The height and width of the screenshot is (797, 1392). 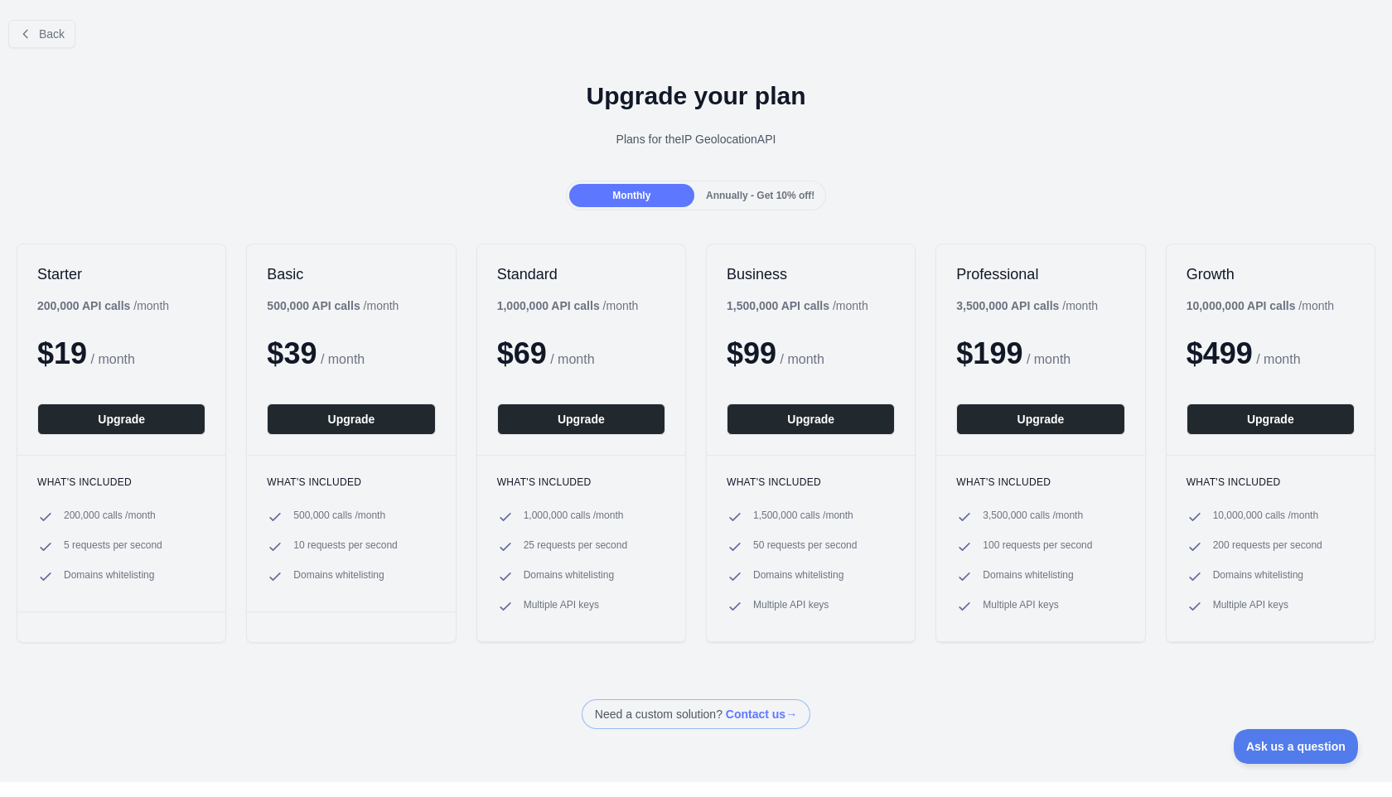 What do you see at coordinates (1008, 306) in the screenshot?
I see `b: 3,500,000 API calls` at bounding box center [1008, 306].